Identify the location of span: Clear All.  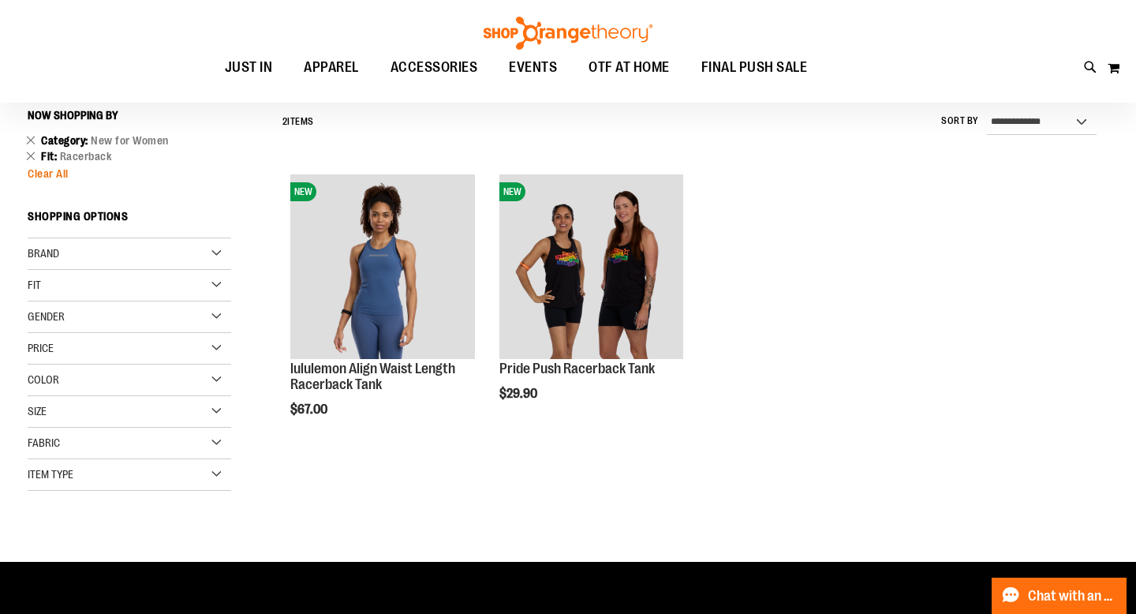
(48, 174).